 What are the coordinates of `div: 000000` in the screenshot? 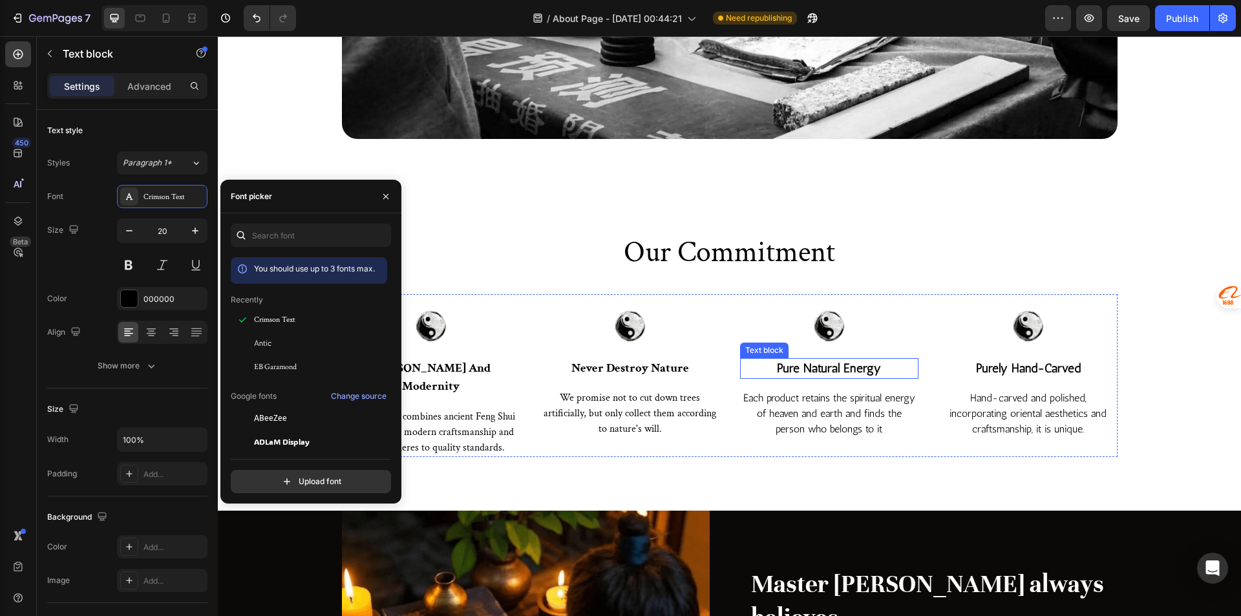 It's located at (174, 299).